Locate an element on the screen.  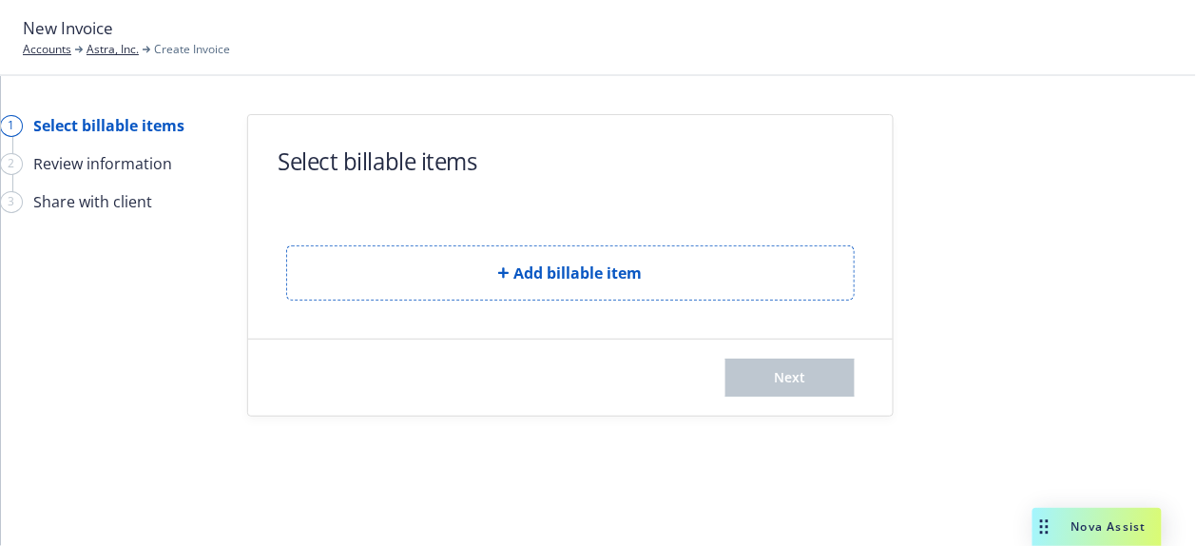
button: Nova Assist is located at coordinates (1097, 527).